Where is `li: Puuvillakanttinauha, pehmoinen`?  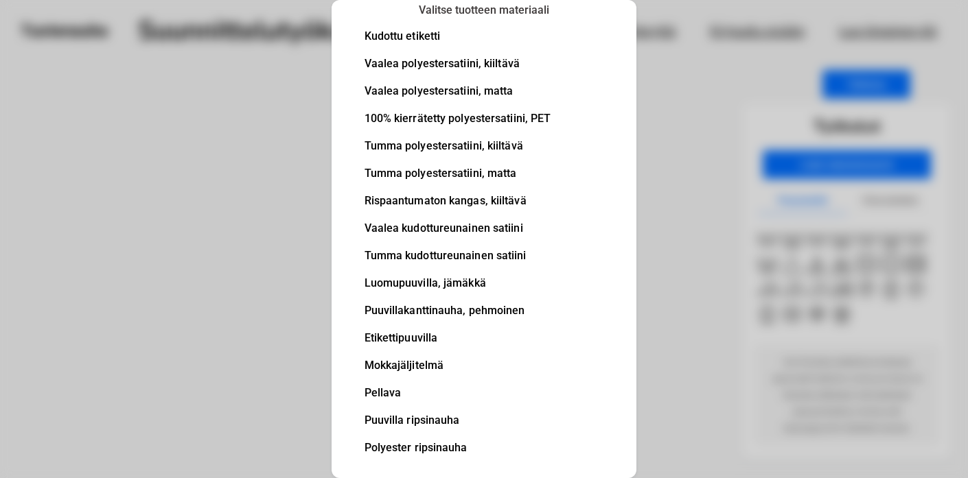 li: Puuvillakanttinauha, pehmoinen is located at coordinates (458, 311).